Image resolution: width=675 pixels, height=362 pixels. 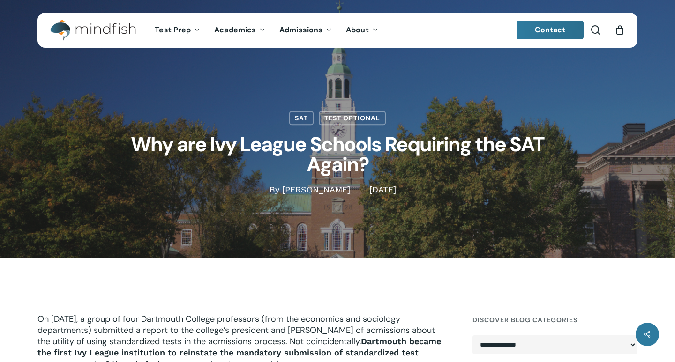 What do you see at coordinates (555, 320) in the screenshot?
I see `h4: Discover Blog Categories` at bounding box center [555, 320].